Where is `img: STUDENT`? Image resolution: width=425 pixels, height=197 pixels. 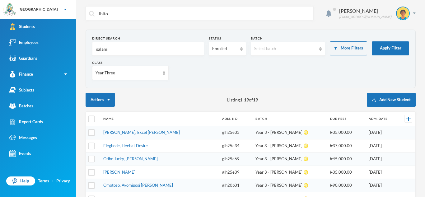
img: STUDENT is located at coordinates (403, 13).